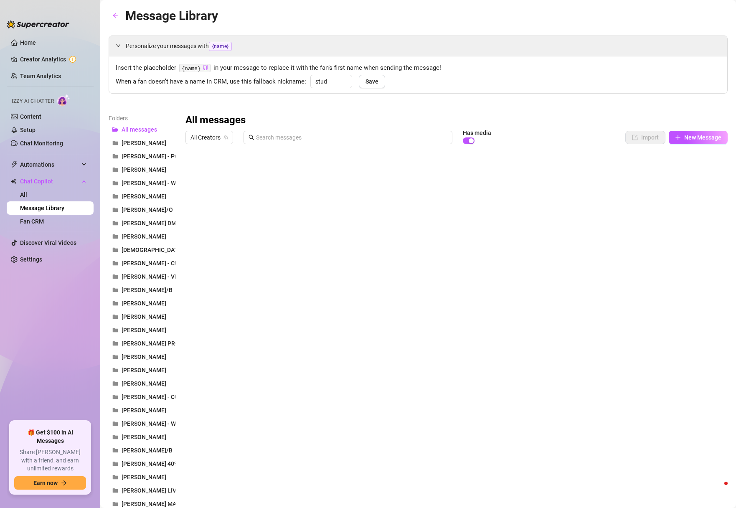 The width and height of the screenshot is (736, 508). Describe the element at coordinates (31, 259) in the screenshot. I see `a: Settings` at that location.